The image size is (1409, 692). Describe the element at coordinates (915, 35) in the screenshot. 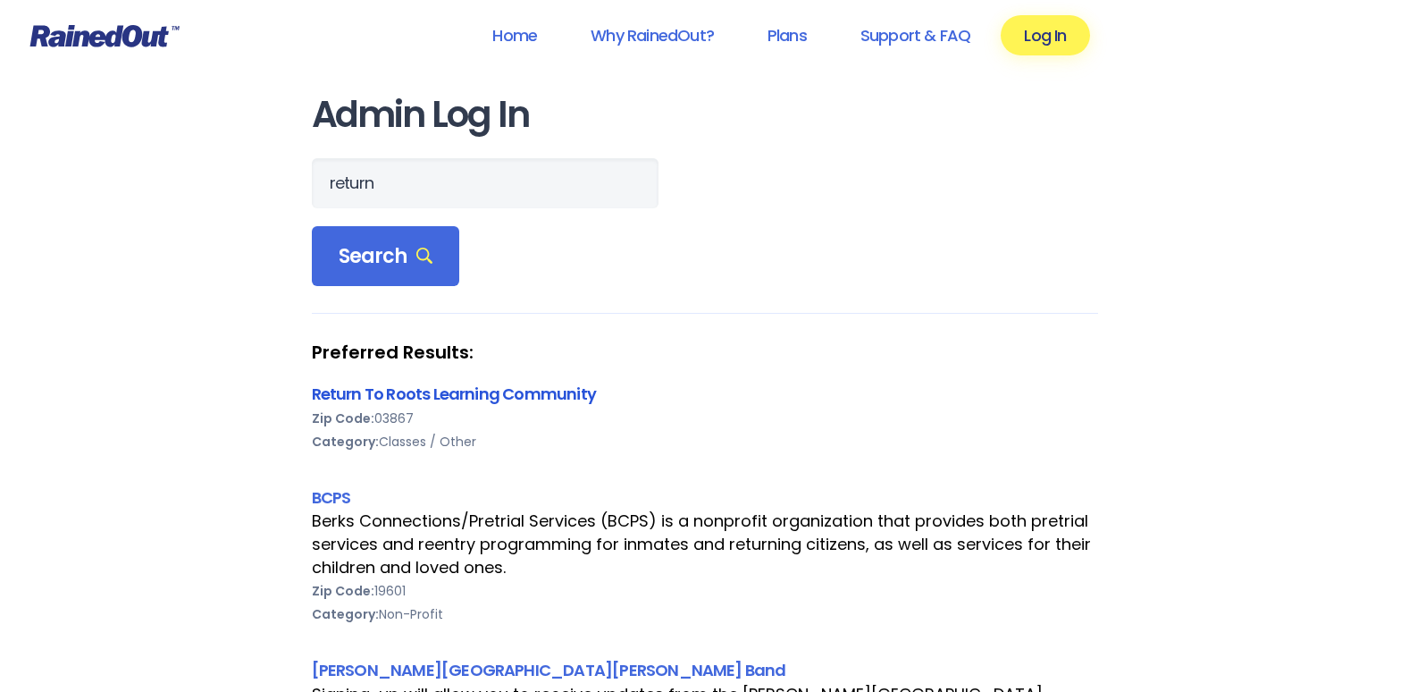

I see `a: Support & FAQ` at that location.